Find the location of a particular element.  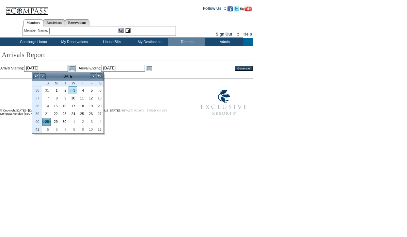

a: TERMS OF USE is located at coordinates (157, 111).